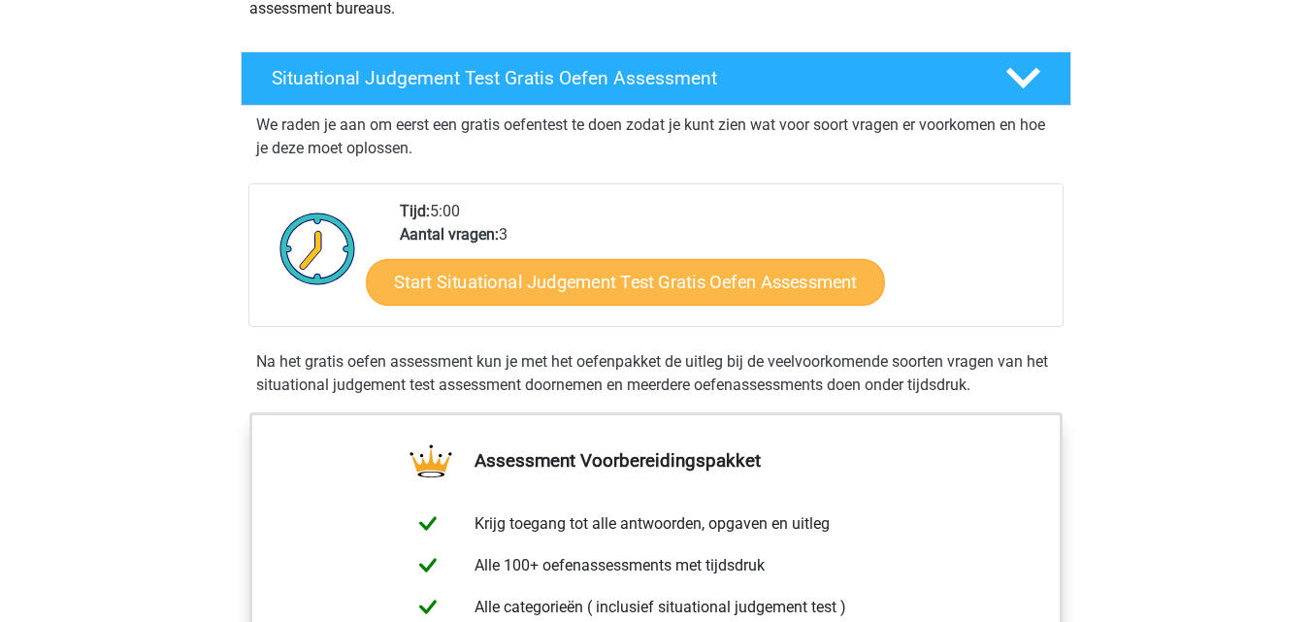 Image resolution: width=1311 pixels, height=622 pixels. Describe the element at coordinates (656, 137) in the screenshot. I see `p: We raden je aan om eerst een gratis oefentest te doen zodat je kunt zien wat voor soort vragen er...` at that location.